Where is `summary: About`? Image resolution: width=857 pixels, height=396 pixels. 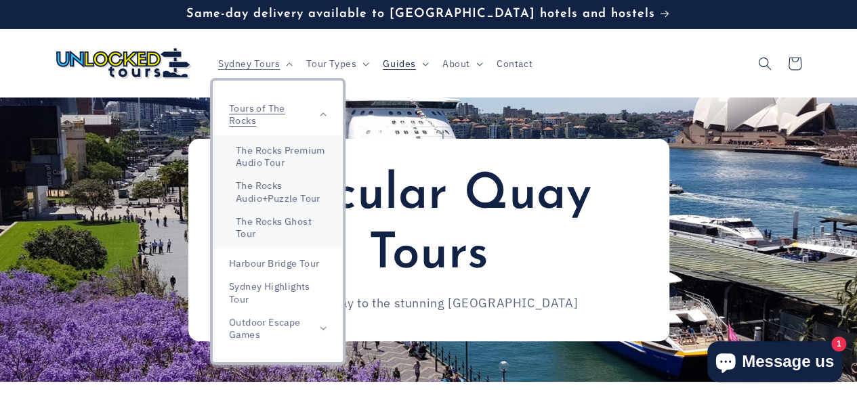 summary: About is located at coordinates (462, 64).